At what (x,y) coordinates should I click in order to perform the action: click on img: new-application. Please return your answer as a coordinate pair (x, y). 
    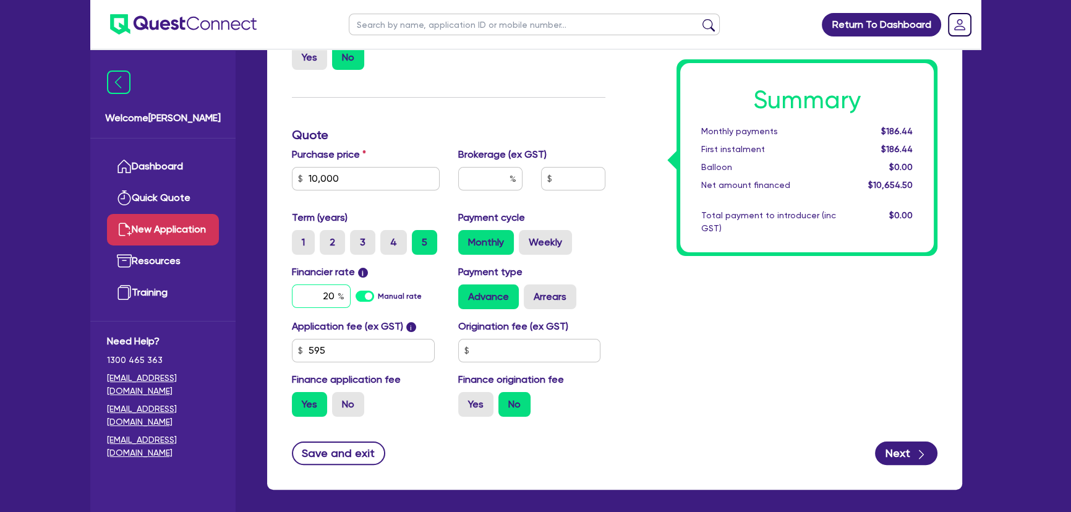
    Looking at the image, I should click on (124, 229).